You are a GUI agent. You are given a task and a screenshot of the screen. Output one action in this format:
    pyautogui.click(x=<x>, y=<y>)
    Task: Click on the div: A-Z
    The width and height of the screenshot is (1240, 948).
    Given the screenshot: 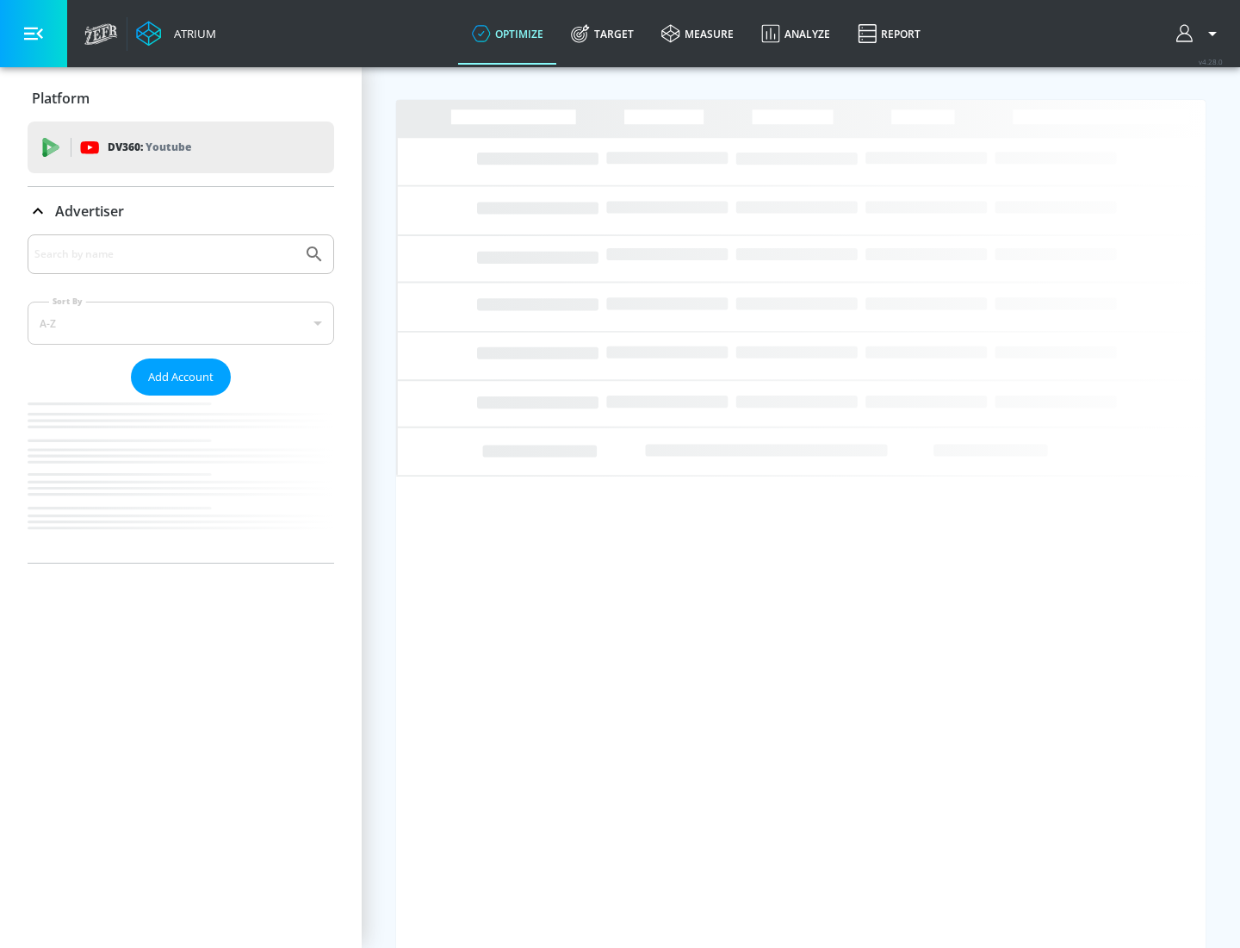 What is the action you would take?
    pyautogui.click(x=181, y=323)
    